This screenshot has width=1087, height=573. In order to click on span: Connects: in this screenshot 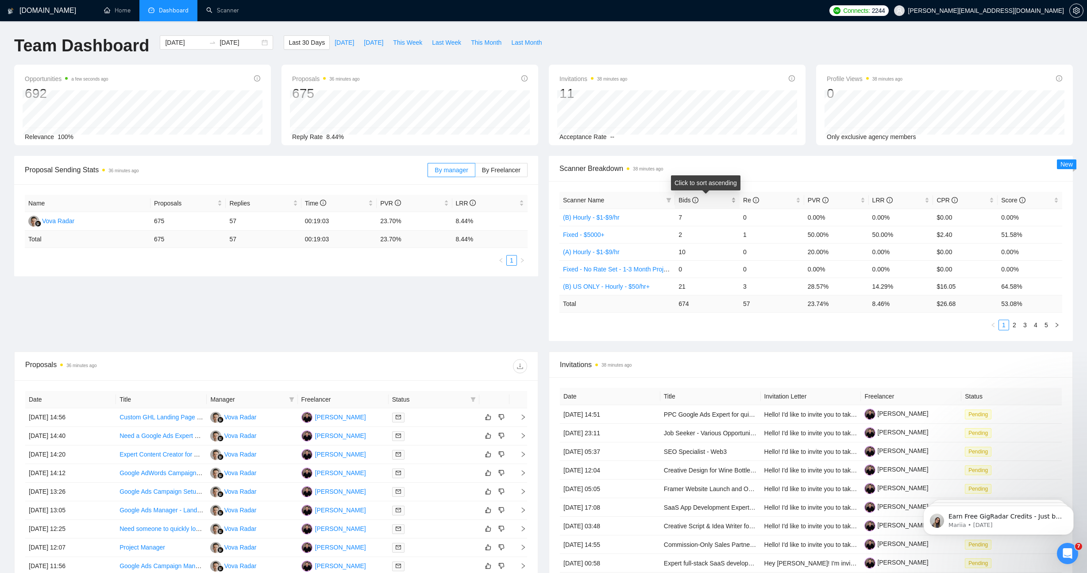, I will do `click(856, 11)`.